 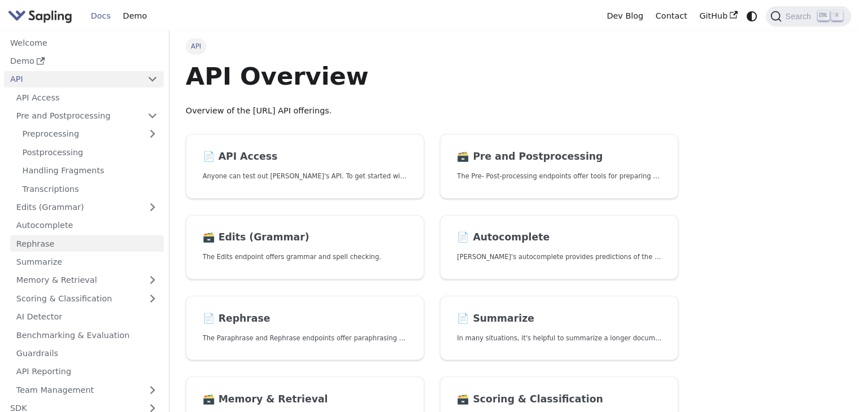 What do you see at coordinates (559, 319) in the screenshot?
I see `h2: Summarize` at bounding box center [559, 319].